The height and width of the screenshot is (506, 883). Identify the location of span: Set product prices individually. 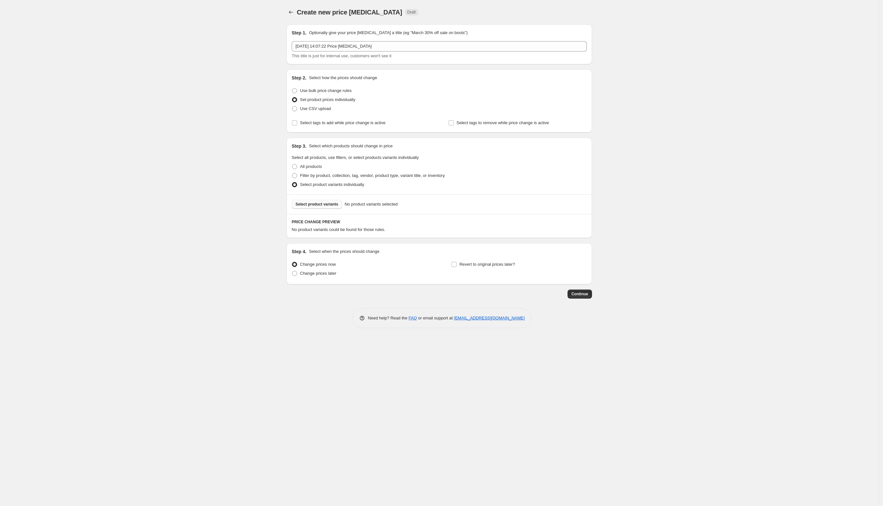
(327, 99).